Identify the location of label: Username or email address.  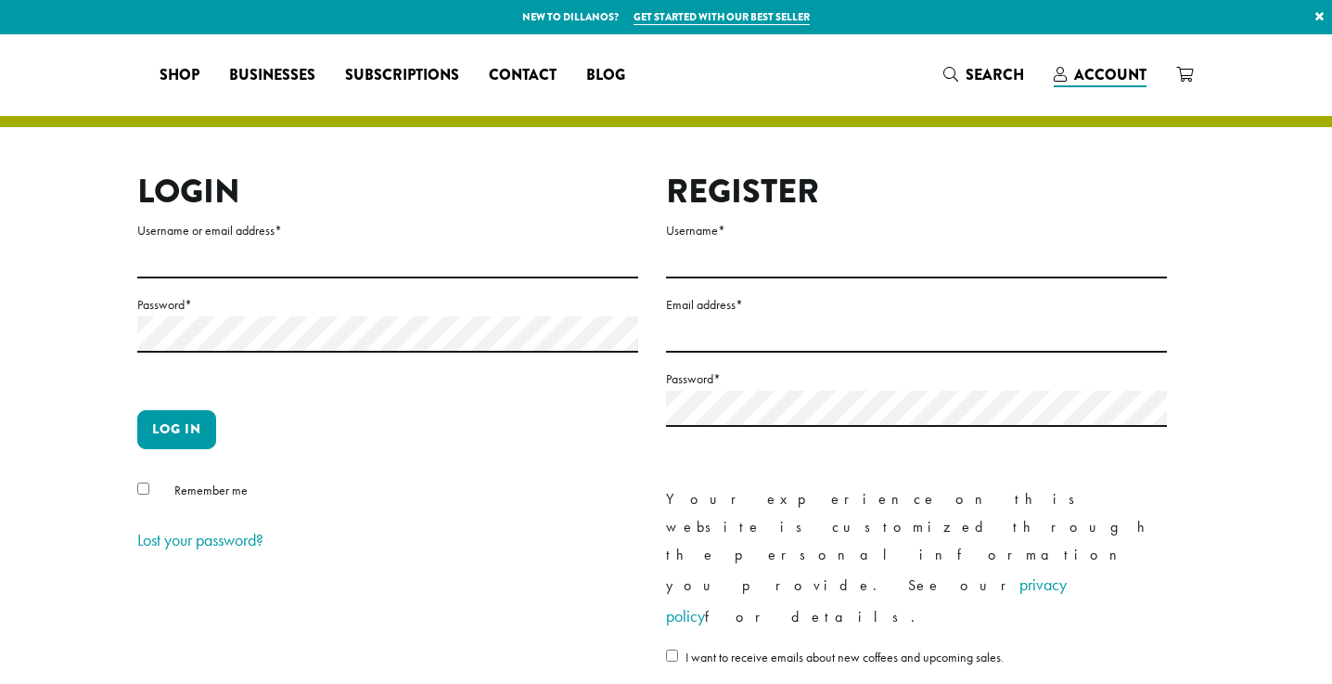
(388, 230).